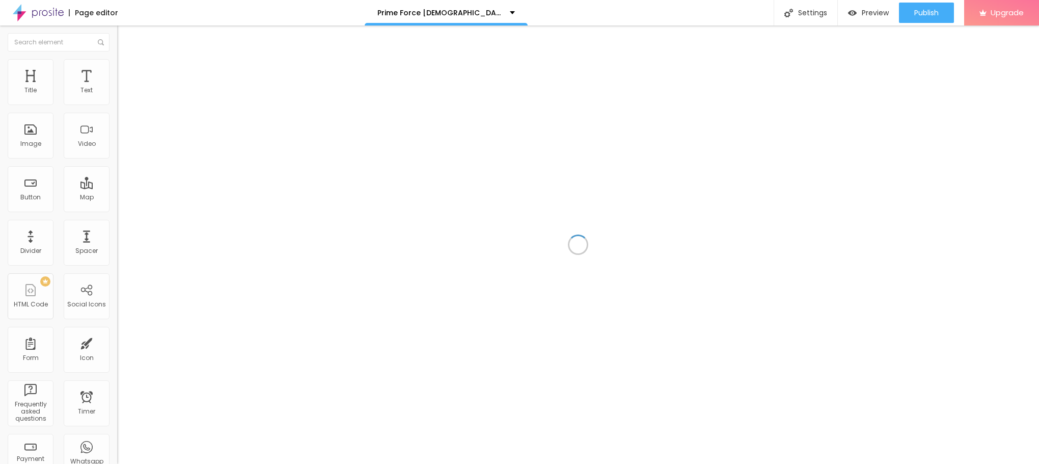  Describe the element at coordinates (31, 251) in the screenshot. I see `div: Divider` at that location.